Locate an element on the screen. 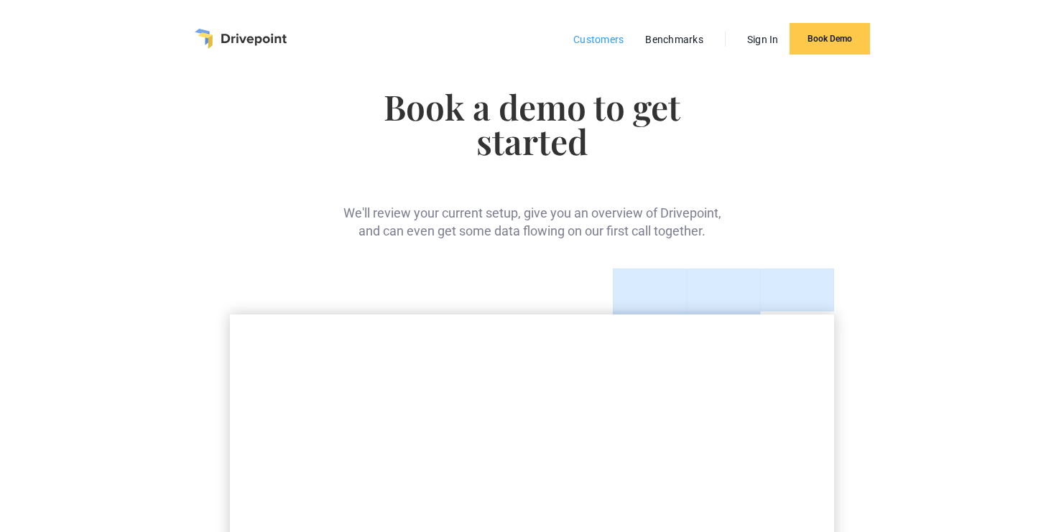  a: home is located at coordinates (241, 39).